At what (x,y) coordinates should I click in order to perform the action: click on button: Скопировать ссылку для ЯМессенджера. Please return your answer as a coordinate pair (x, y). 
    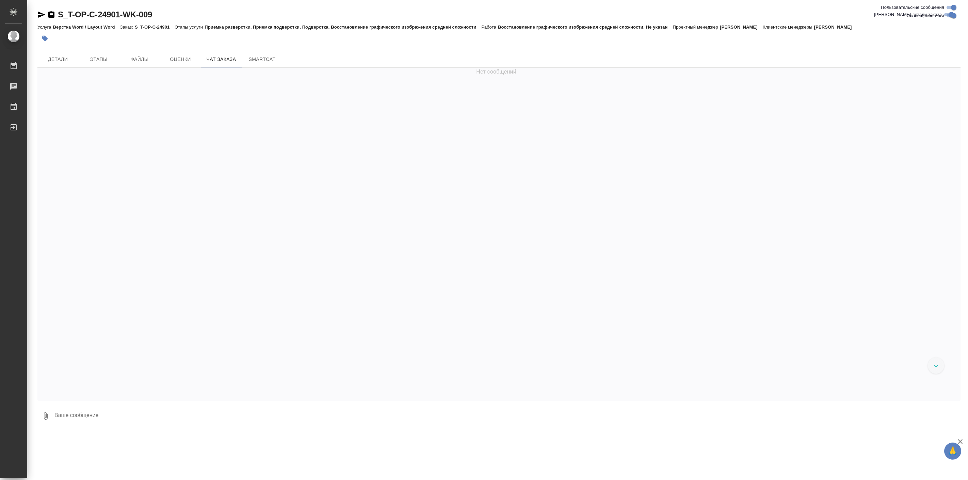
    Looking at the image, I should click on (42, 15).